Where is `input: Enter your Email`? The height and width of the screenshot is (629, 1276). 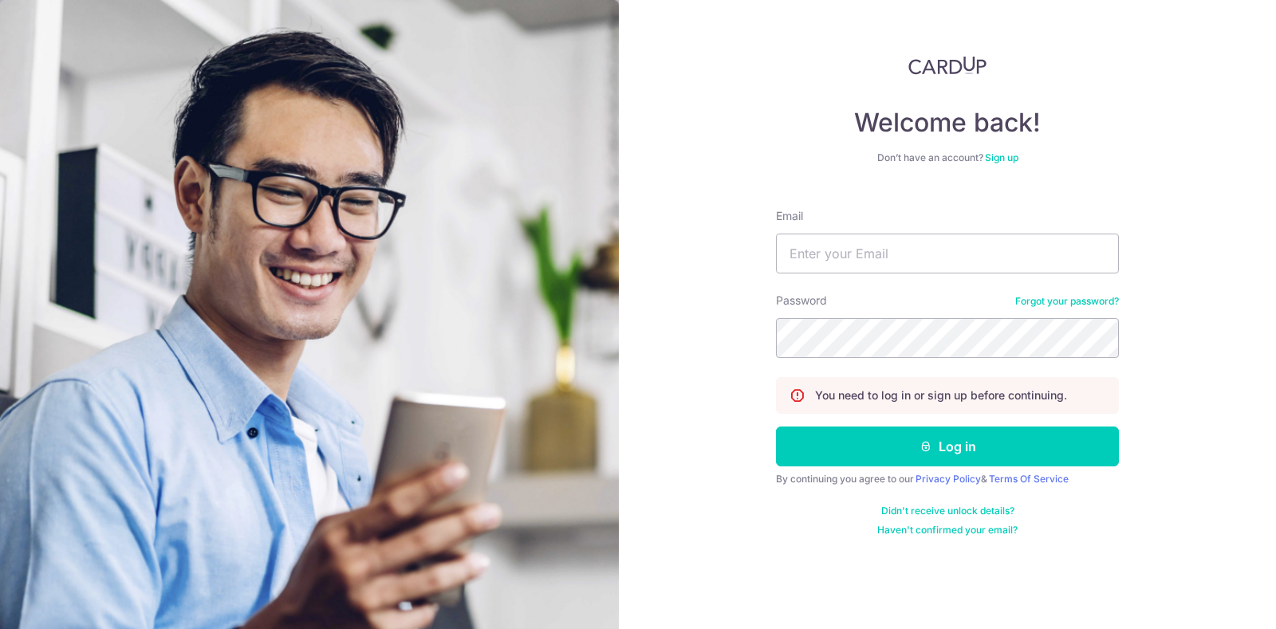
input: Enter your Email is located at coordinates (947, 254).